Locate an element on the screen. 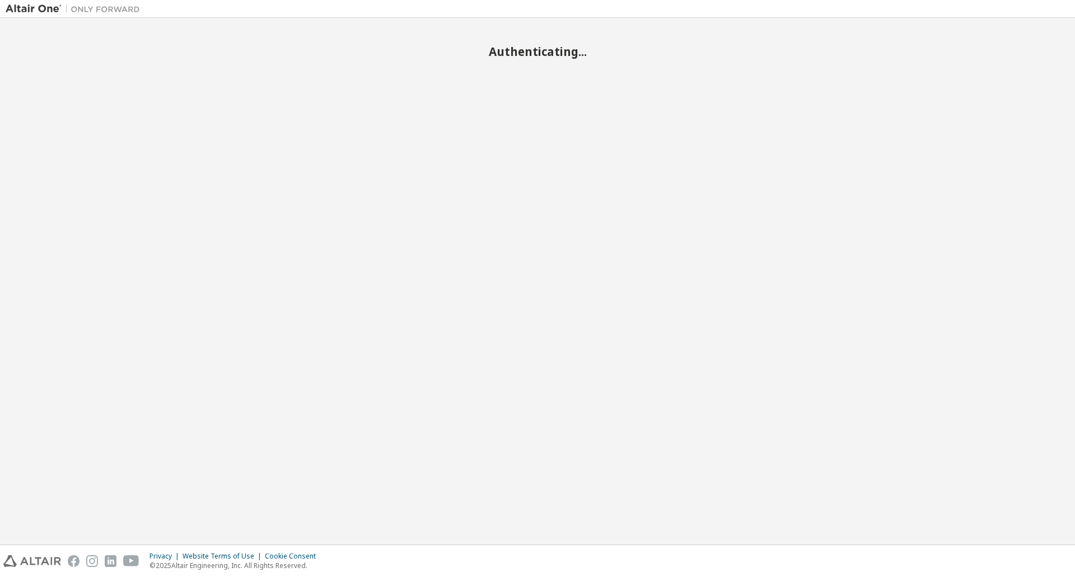 The width and height of the screenshot is (1075, 577). div: Cookie Consent is located at coordinates (293, 556).